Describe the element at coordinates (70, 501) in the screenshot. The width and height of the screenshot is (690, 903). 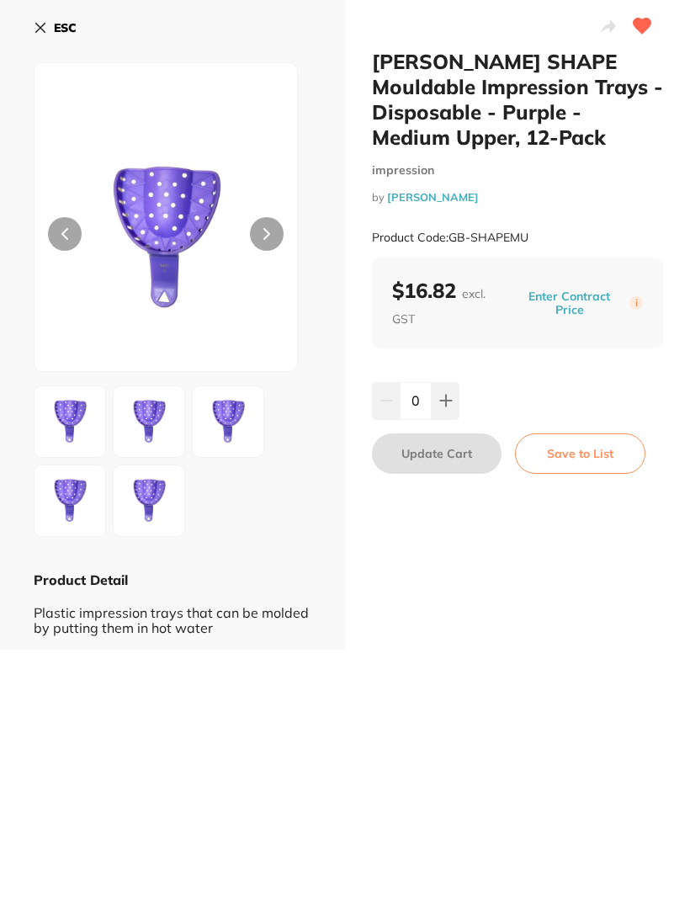
I see `img: TVVfNC5qcGc` at that location.